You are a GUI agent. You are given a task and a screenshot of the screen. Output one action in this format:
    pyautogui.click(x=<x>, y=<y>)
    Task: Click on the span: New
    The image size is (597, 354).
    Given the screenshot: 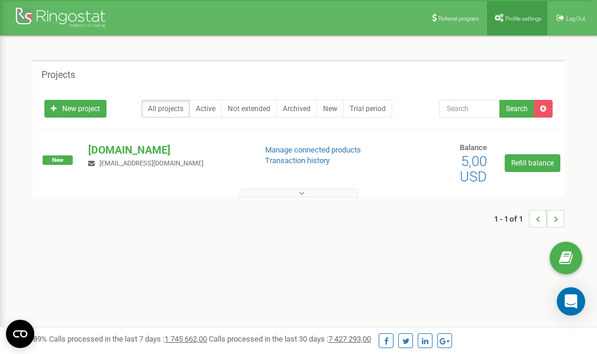 What is the action you would take?
    pyautogui.click(x=57, y=160)
    